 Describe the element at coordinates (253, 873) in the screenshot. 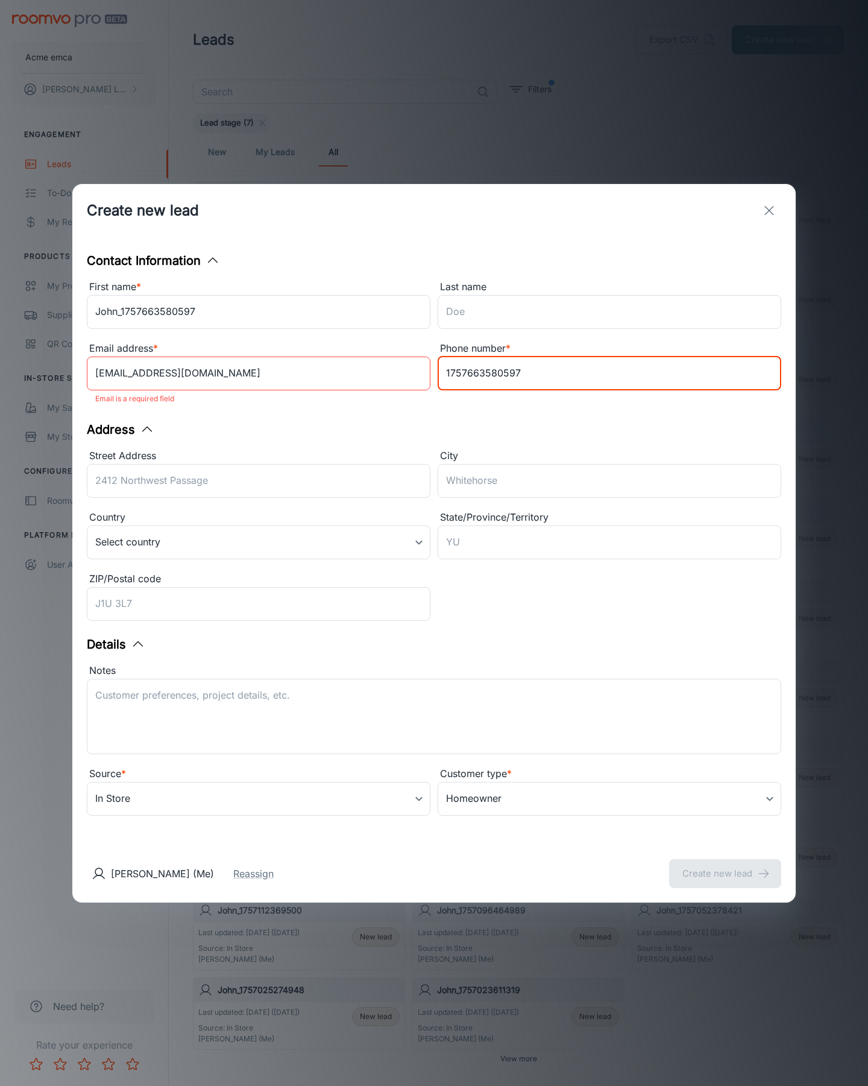

I see `button: Reassign` at that location.